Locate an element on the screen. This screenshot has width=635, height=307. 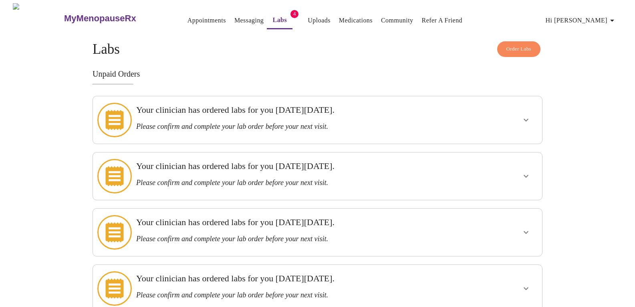
img: MyMenopauseRx Logo is located at coordinates (38, 18).